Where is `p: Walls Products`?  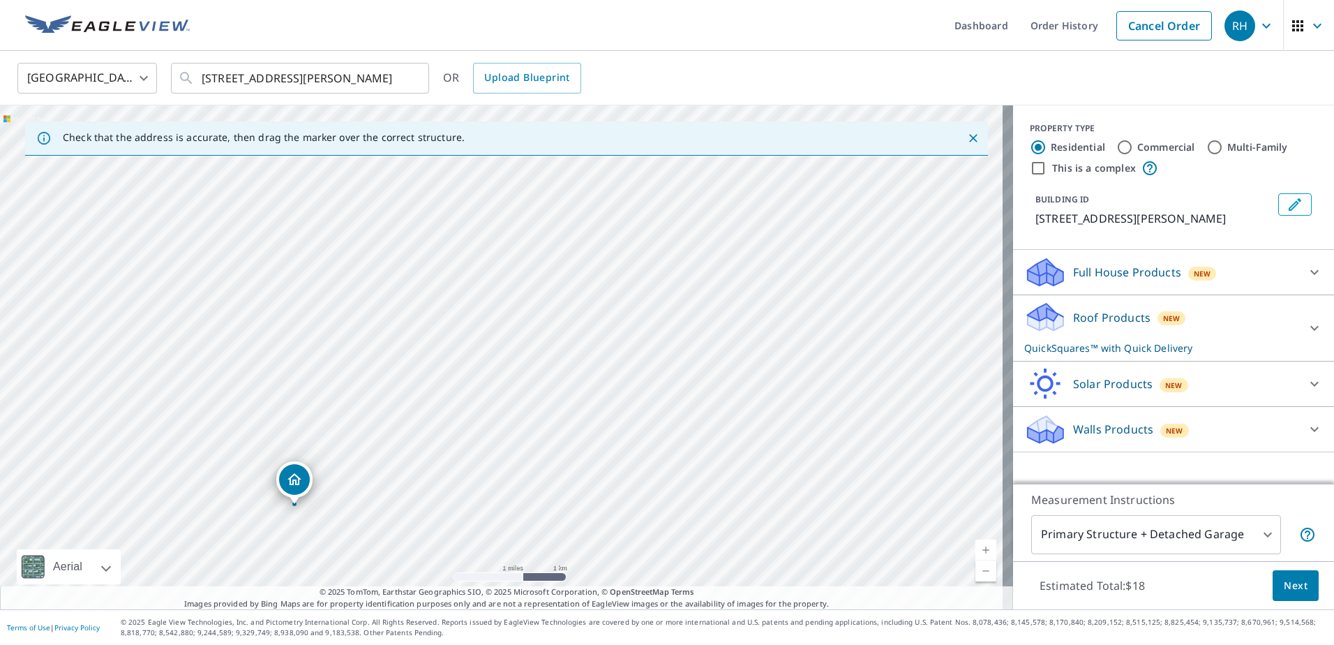
p: Walls Products is located at coordinates (1113, 429).